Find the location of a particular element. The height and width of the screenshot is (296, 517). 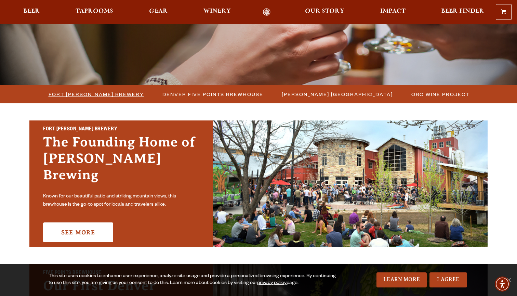

a: Taprooms is located at coordinates (94, 12).